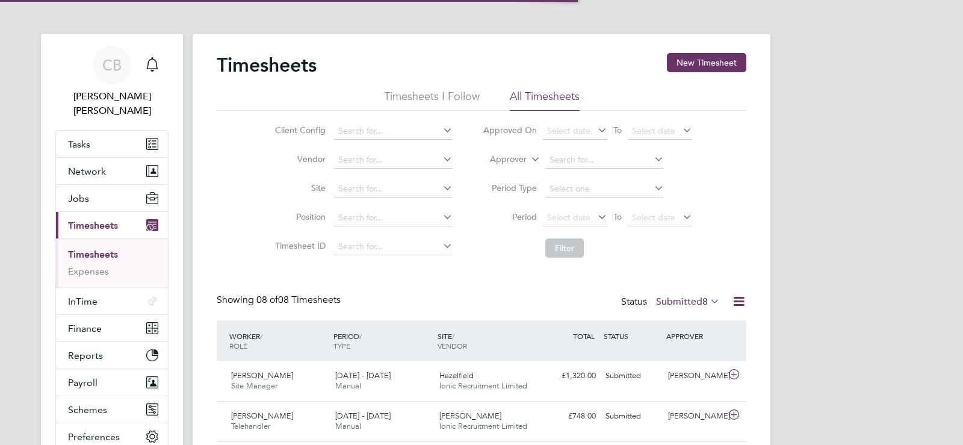 The image size is (963, 445). Describe the element at coordinates (342, 345) in the screenshot. I see `span: TYPE` at that location.